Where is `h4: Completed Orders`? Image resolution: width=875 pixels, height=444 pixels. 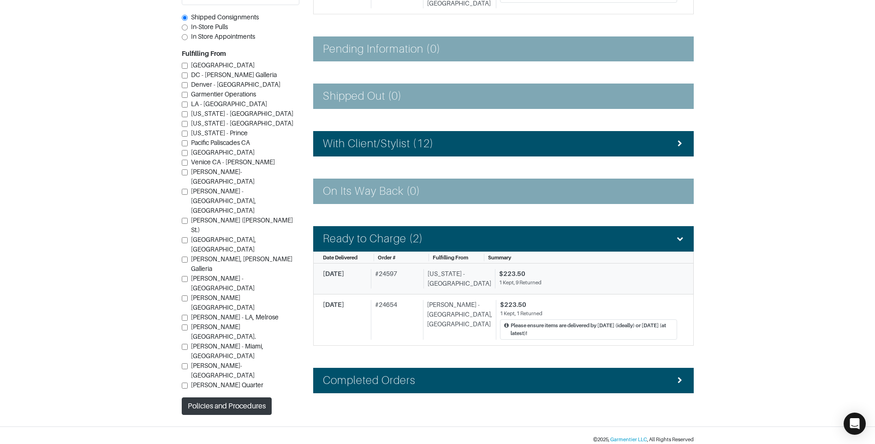
h4: Completed Orders is located at coordinates (369, 380).